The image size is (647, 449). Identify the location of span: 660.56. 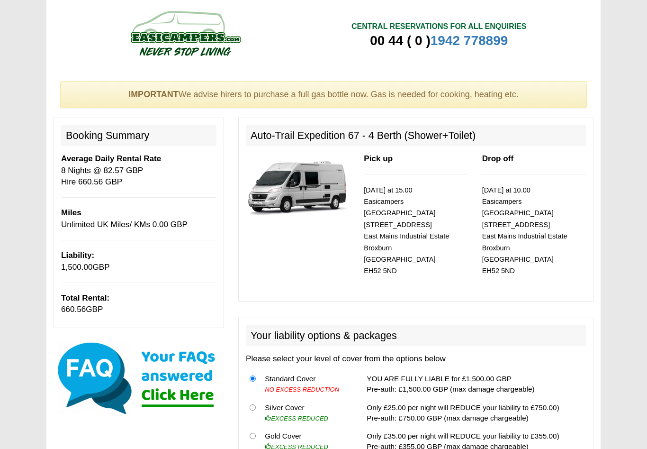
(73, 309).